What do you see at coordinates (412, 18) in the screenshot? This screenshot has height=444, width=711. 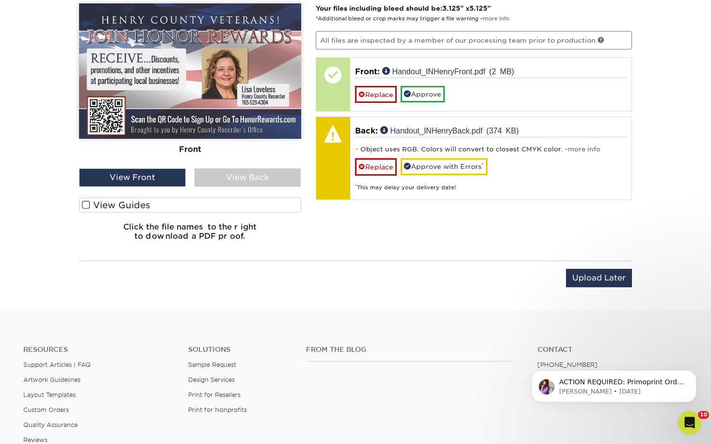 I see `small: *Additional bleed or crop marks may trigger a file warning –` at bounding box center [412, 18].